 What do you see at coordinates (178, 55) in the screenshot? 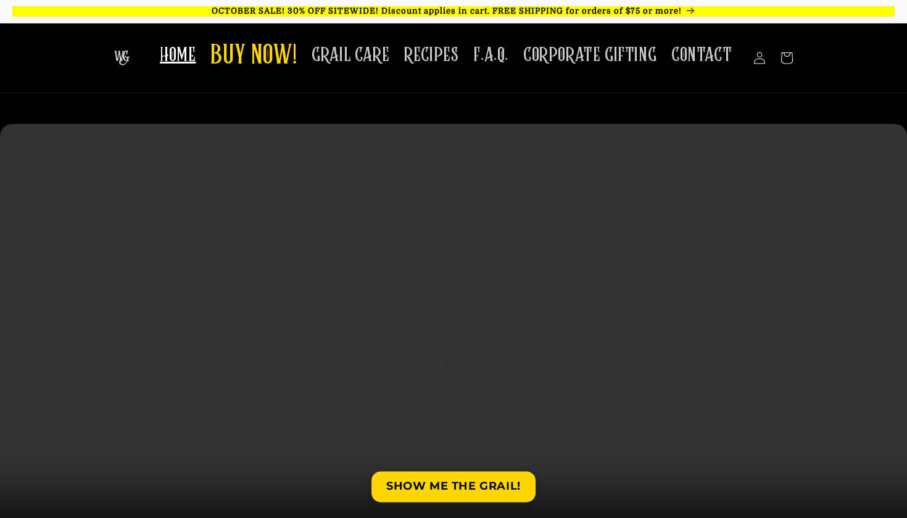
I see `a: HOME` at bounding box center [178, 55].